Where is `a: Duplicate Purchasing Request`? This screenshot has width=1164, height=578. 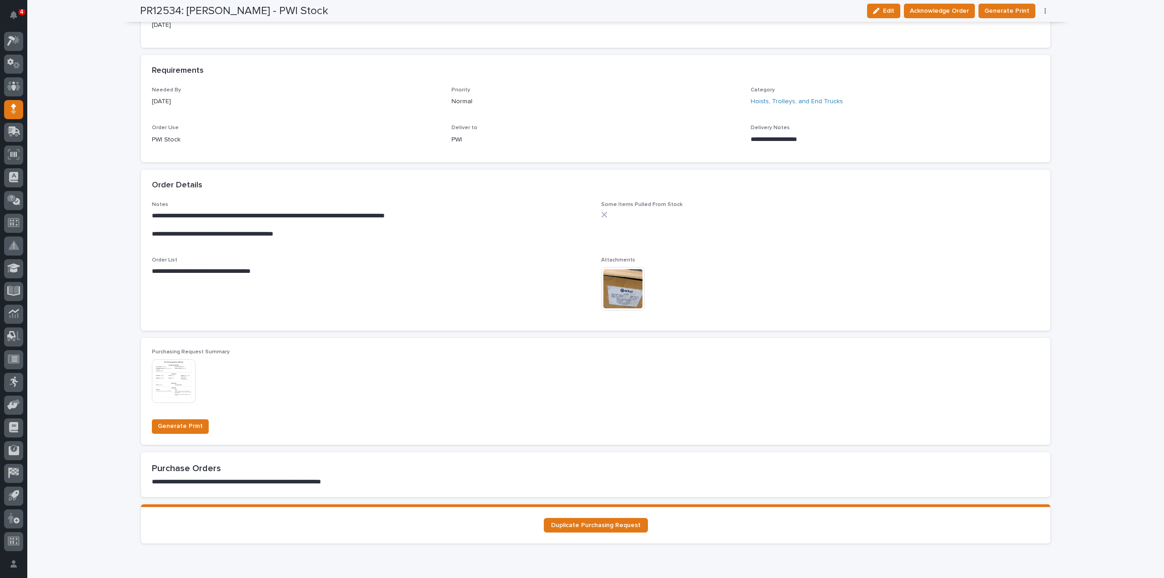 a: Duplicate Purchasing Request is located at coordinates (596, 525).